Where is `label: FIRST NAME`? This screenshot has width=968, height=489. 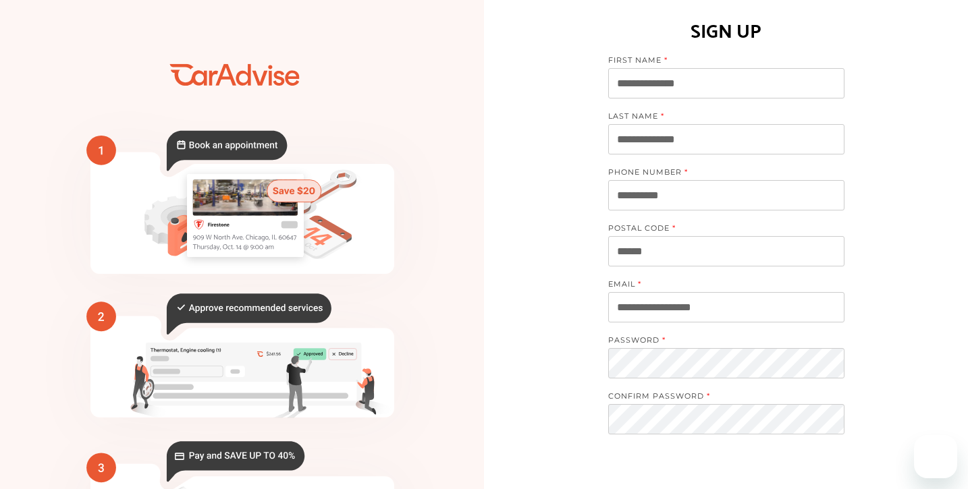 label: FIRST NAME is located at coordinates (719, 61).